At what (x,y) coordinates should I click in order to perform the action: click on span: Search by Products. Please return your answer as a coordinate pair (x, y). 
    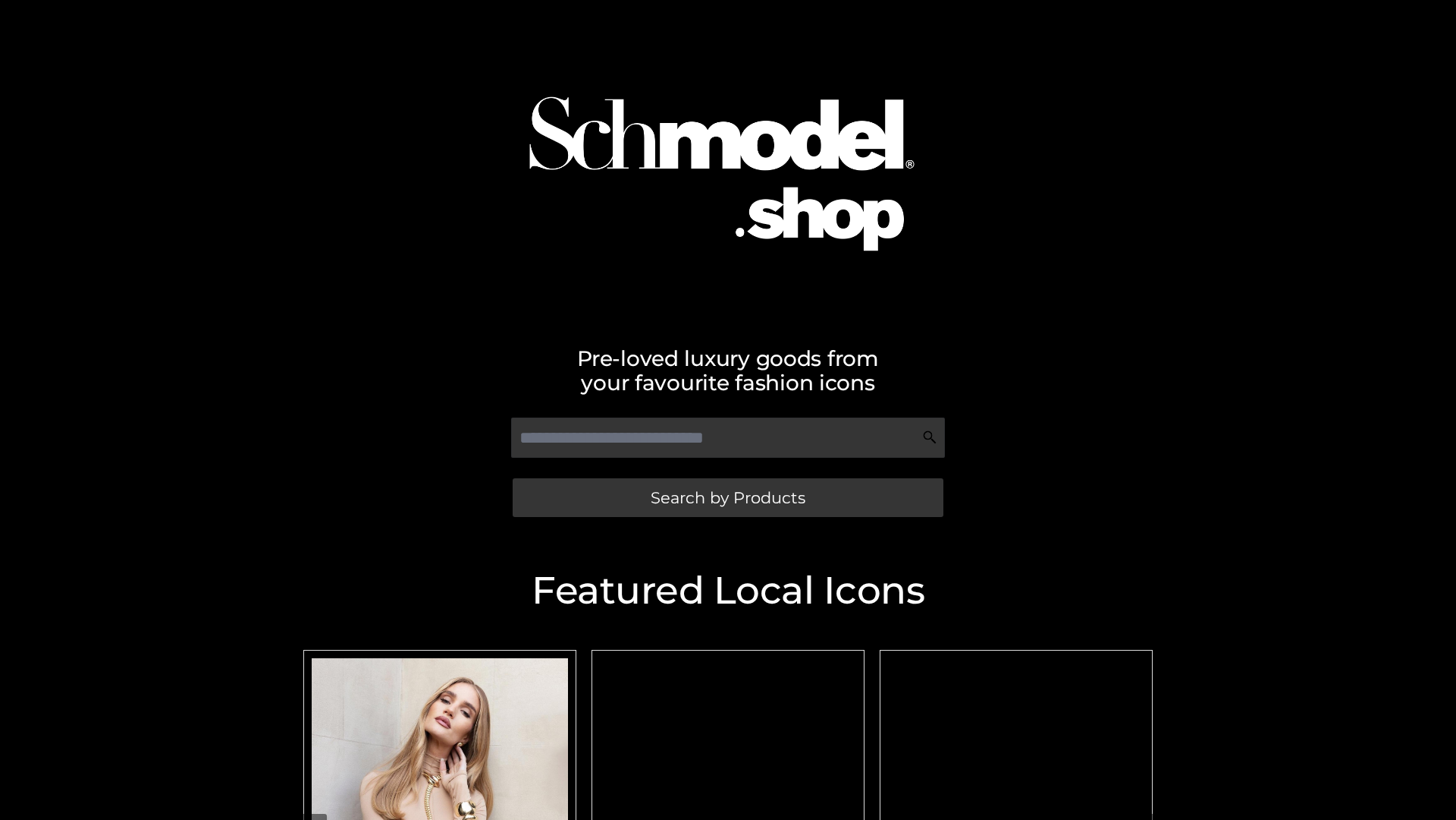
    Looking at the image, I should click on (728, 497).